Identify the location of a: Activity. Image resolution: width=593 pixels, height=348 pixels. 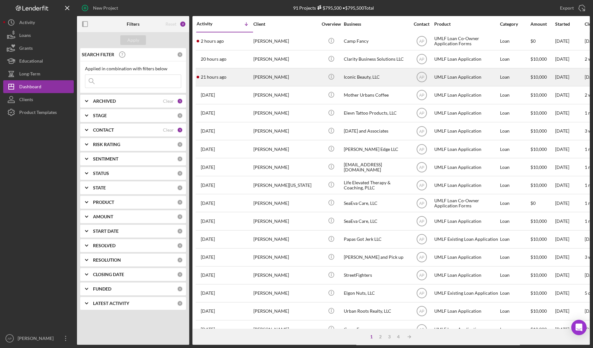
(39, 22).